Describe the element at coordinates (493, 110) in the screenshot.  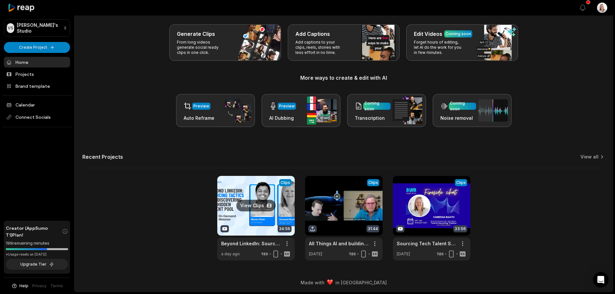
I see `img: noise_removal.png` at that location.